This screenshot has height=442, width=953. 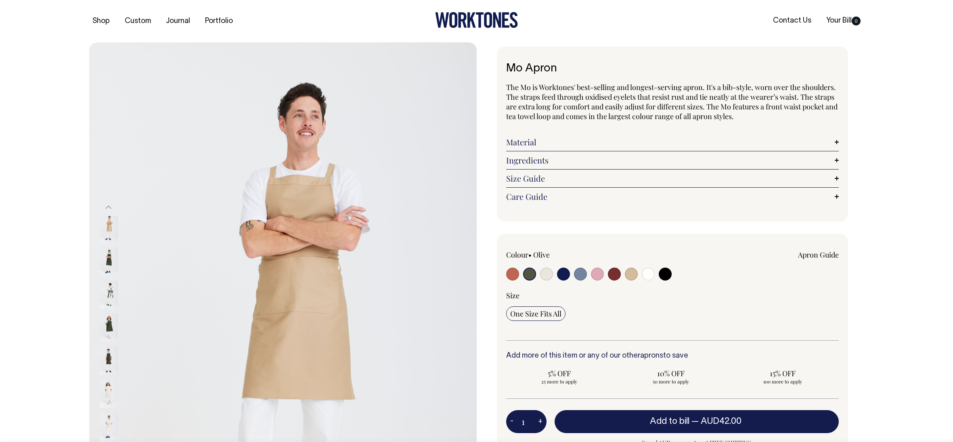 What do you see at coordinates (672, 69) in the screenshot?
I see `h1: Mo Apron` at bounding box center [672, 69].